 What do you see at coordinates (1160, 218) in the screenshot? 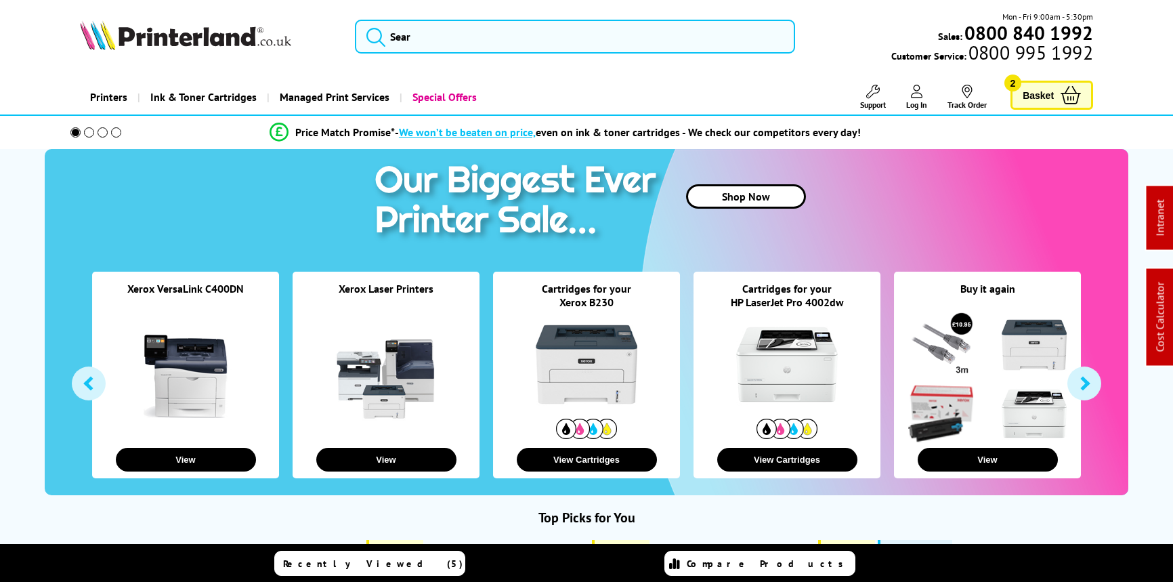
I see `a: Intranet` at bounding box center [1160, 218].